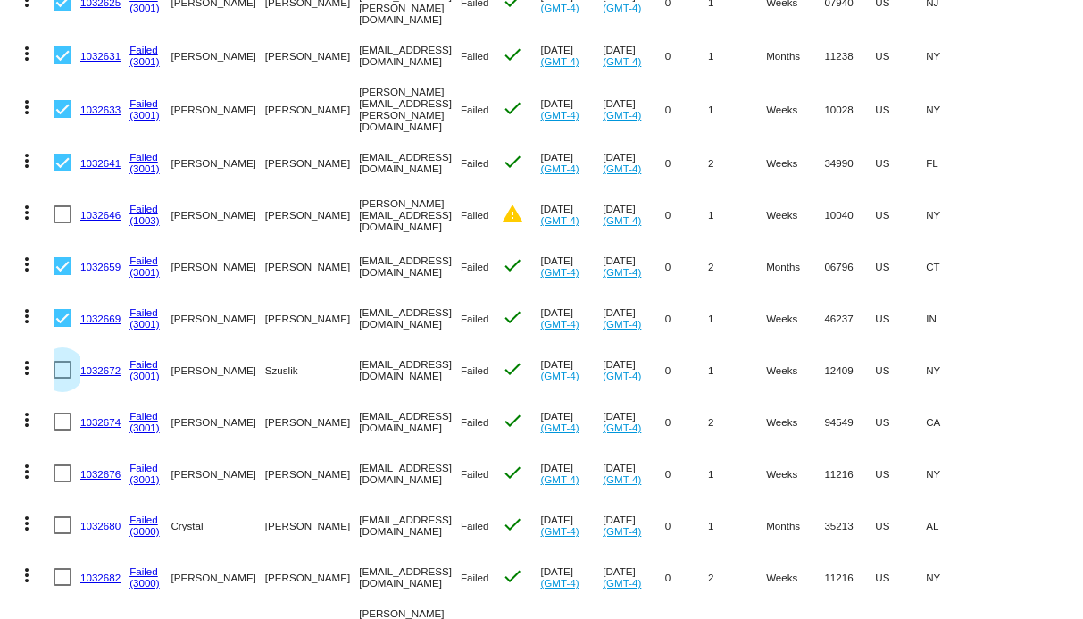 The height and width of the screenshot is (619, 1083). What do you see at coordinates (849, 109) in the screenshot?
I see `mat-cell: 10028` at bounding box center [849, 109].